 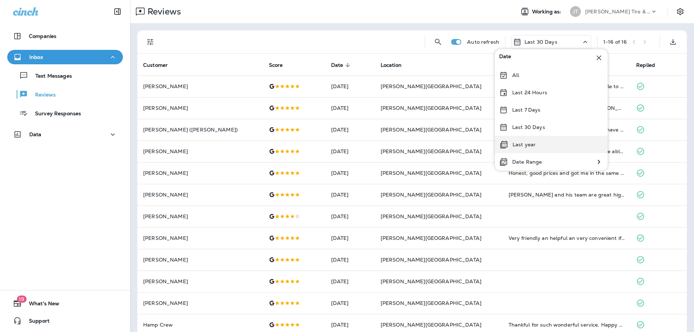 What do you see at coordinates (567, 238) in the screenshot?
I see `div: Very friendly an helpful an very convenient if you work downtown as you are able to leave the veh...` at bounding box center [567, 238].